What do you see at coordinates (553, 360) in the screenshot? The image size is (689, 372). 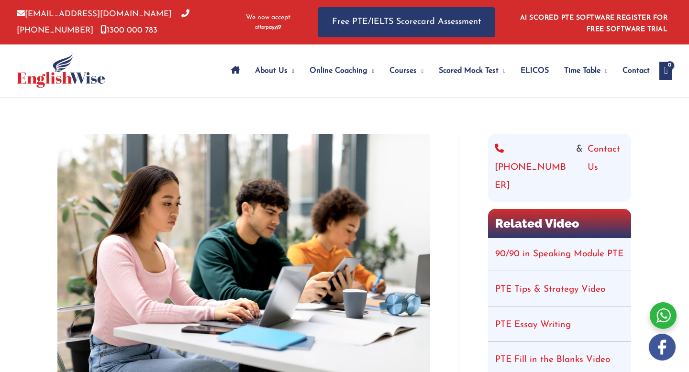 I see `a: PTE Fill in the Blanks Video` at bounding box center [553, 360].